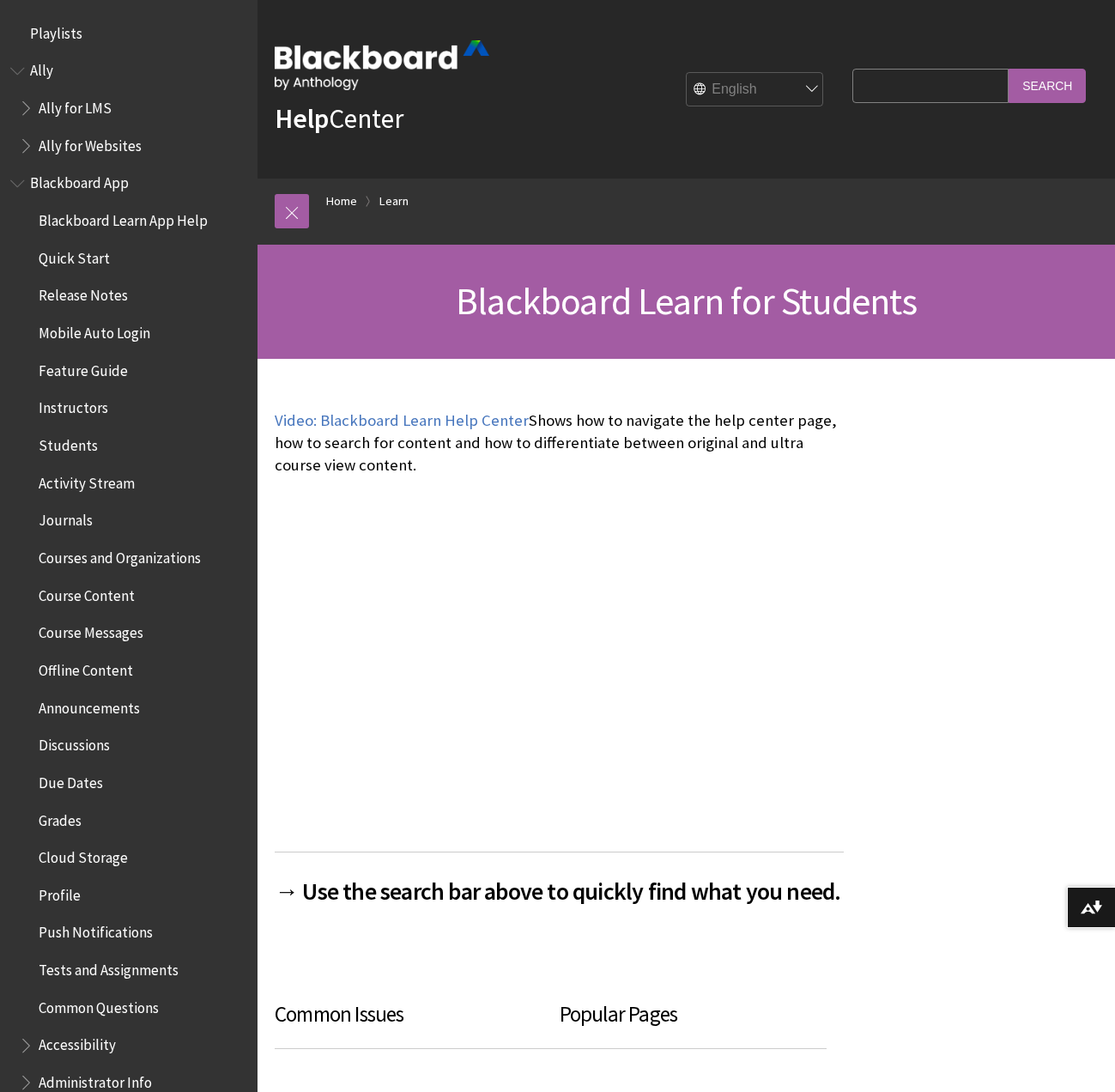 This screenshot has width=1115, height=1092. What do you see at coordinates (84, 293) in the screenshot?
I see `span: Release Notes` at bounding box center [84, 293].